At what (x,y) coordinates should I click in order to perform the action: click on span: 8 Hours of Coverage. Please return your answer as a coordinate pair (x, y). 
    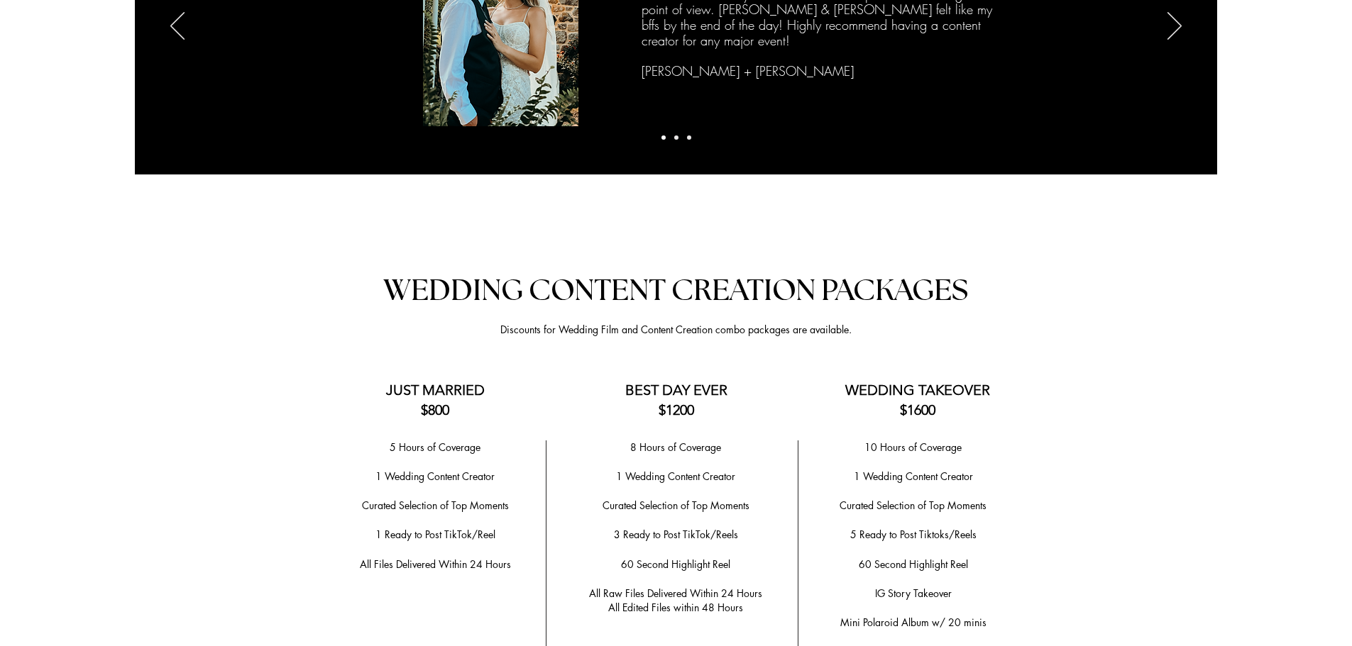
    Looking at the image, I should click on (675, 447).